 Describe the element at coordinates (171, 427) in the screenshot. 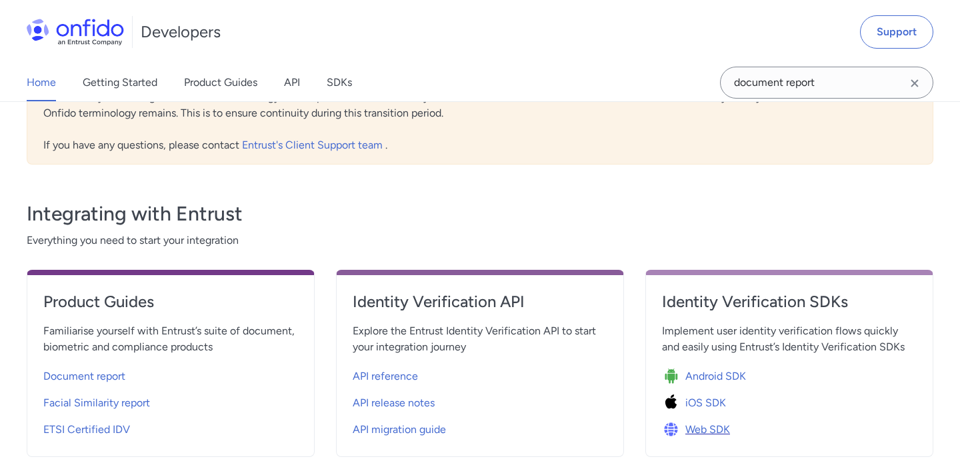

I see `a: ETSI Certified IDV` at that location.